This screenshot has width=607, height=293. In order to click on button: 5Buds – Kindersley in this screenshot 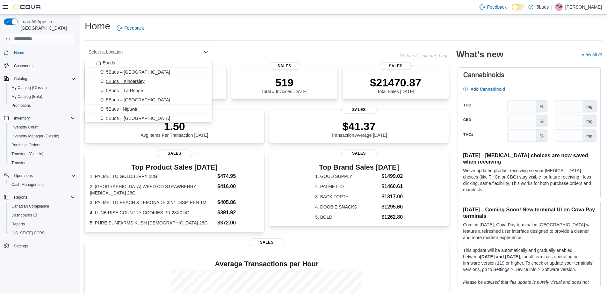, I will do `click(148, 81)`.